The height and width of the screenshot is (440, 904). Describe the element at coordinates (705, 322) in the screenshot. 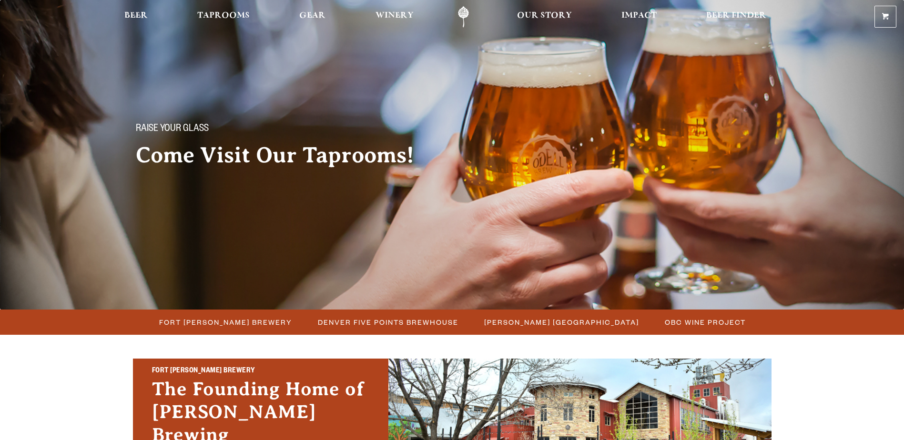

I see `span: OBC Wine Project` at that location.